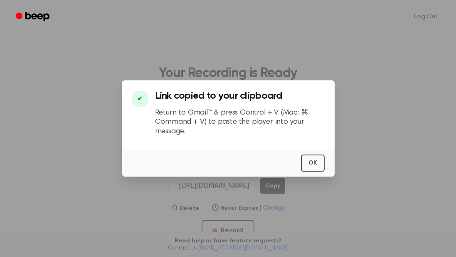 This screenshot has width=456, height=257. Describe the element at coordinates (426, 17) in the screenshot. I see `a: Log Out` at that location.